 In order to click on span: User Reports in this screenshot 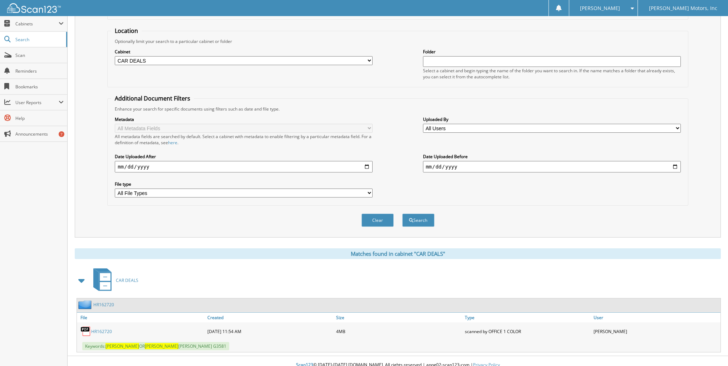, I will do `click(37, 102)`.